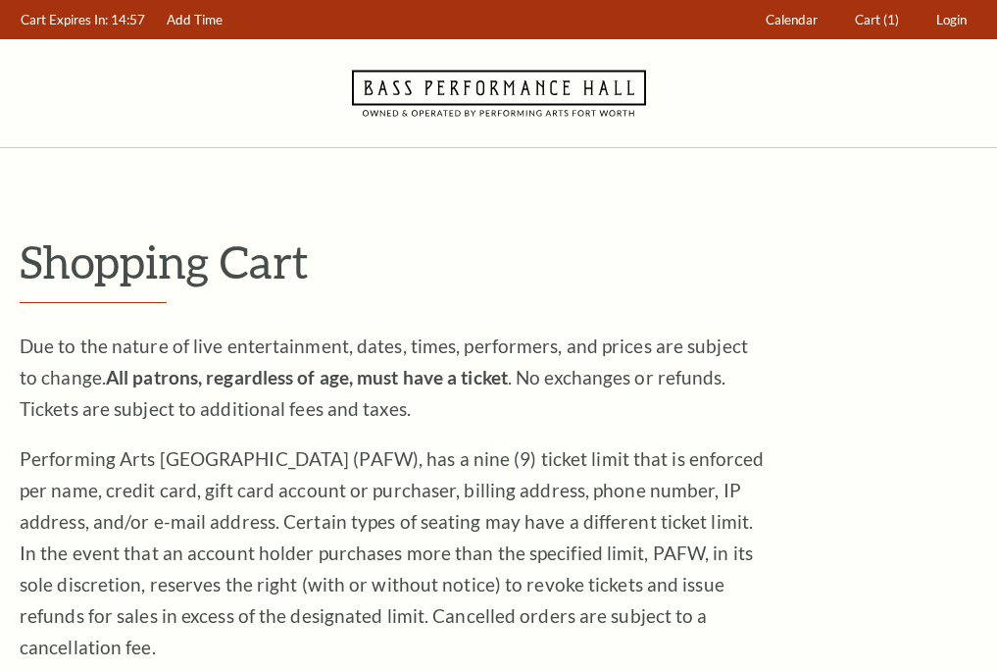 The height and width of the screenshot is (672, 997). What do you see at coordinates (891, 20) in the screenshot?
I see `span: (1)` at bounding box center [891, 20].